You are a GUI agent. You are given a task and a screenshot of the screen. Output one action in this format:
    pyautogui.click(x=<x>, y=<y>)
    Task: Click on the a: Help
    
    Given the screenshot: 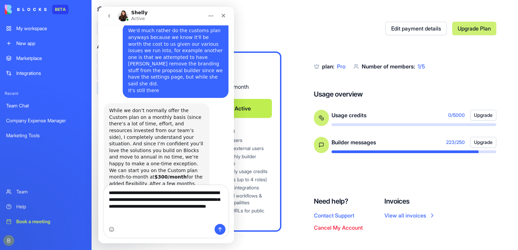 What is the action you would take?
    pyautogui.click(x=46, y=207)
    